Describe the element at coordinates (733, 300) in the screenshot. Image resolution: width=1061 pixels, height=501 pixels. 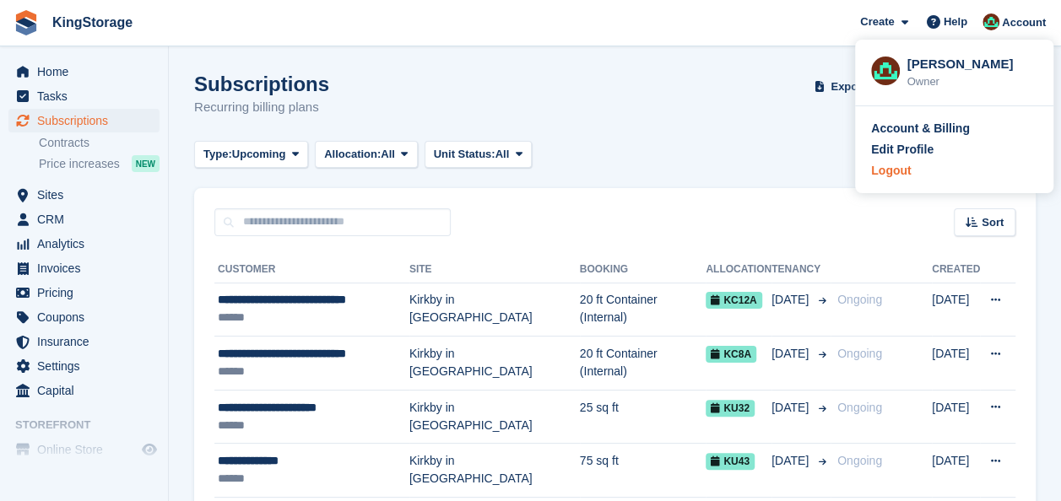
I see `span: KC12A` at that location.